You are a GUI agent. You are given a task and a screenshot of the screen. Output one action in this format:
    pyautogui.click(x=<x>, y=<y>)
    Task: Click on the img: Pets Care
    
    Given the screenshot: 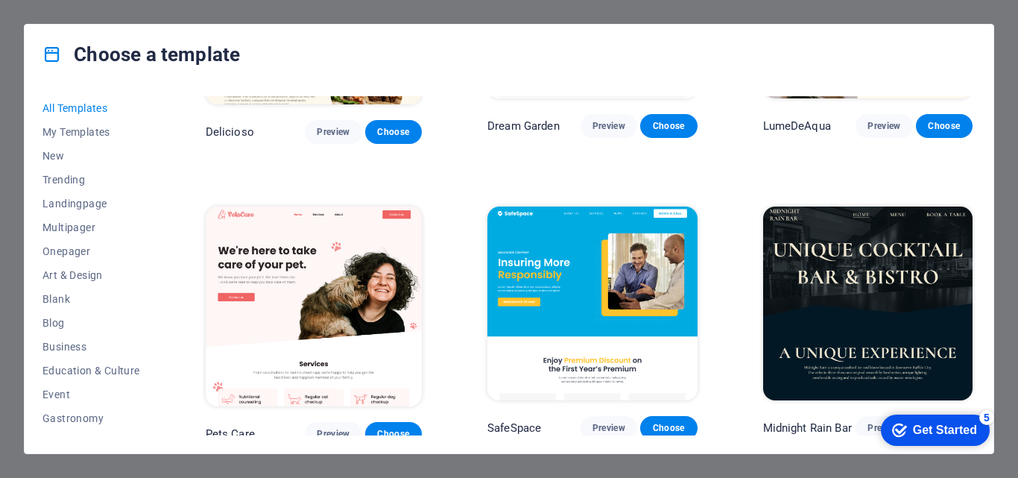 What is the action you would take?
    pyautogui.click(x=314, y=306)
    